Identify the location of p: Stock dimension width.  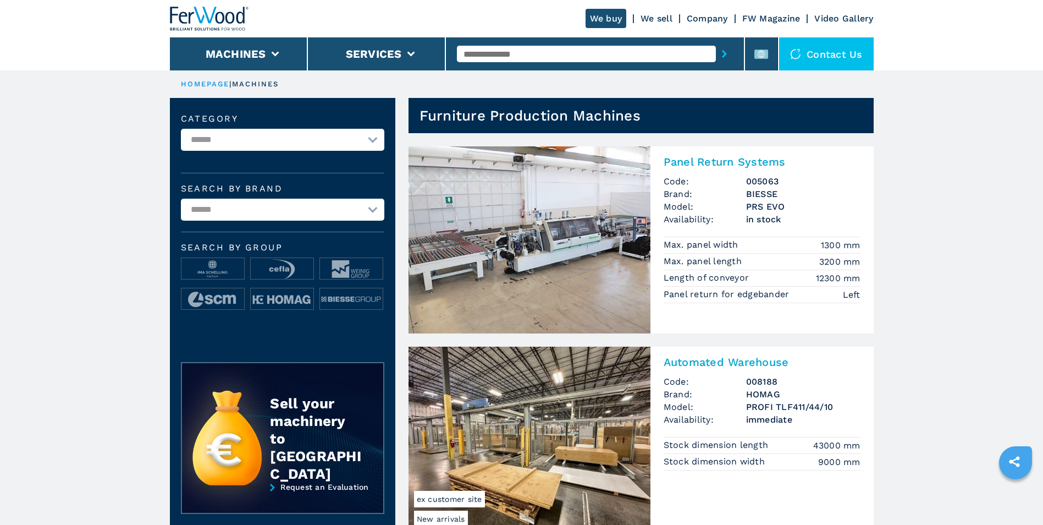
(716, 461).